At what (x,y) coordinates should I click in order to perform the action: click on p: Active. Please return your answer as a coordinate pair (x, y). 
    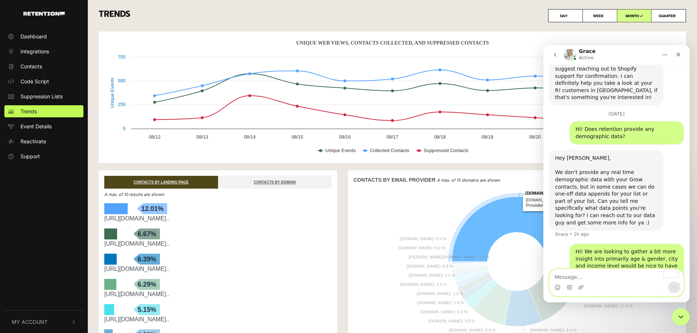
    Looking at the image, I should click on (43, 13).